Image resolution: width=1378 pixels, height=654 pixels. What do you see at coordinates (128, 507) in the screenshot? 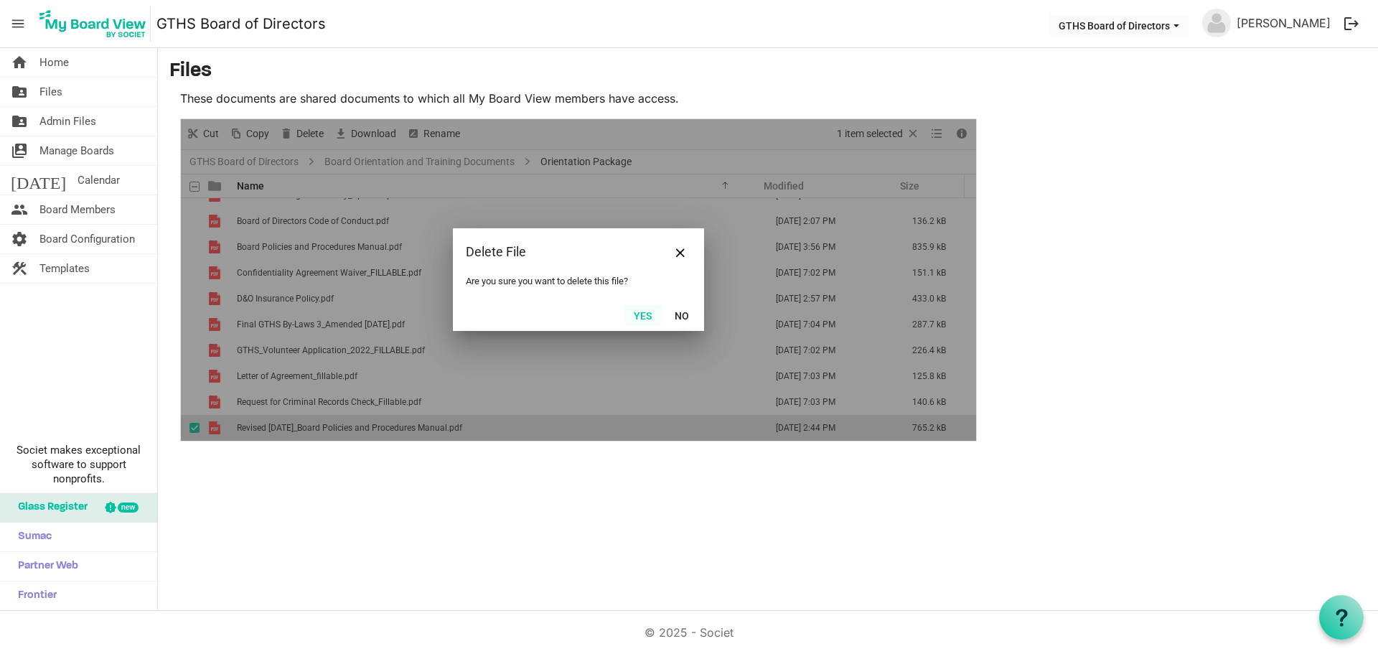
I see `div: new` at bounding box center [128, 507].